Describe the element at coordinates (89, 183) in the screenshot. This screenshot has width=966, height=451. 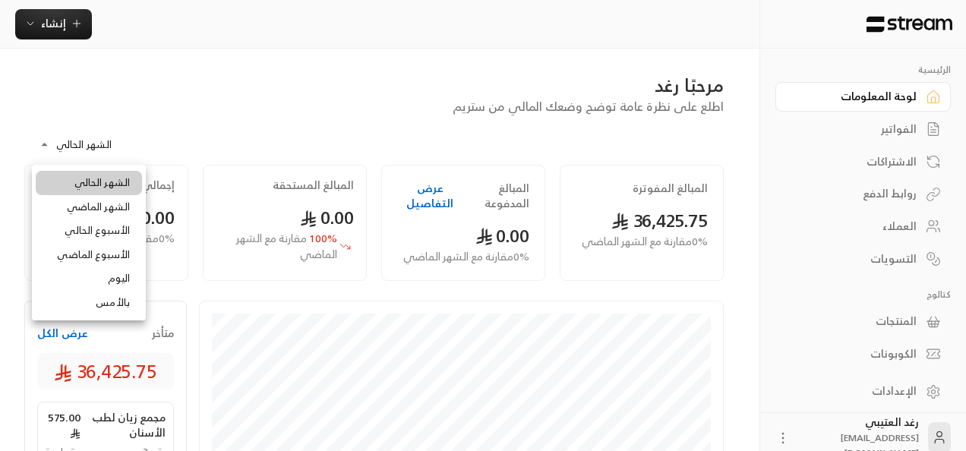
I see `li: الشهر الحالي` at that location.